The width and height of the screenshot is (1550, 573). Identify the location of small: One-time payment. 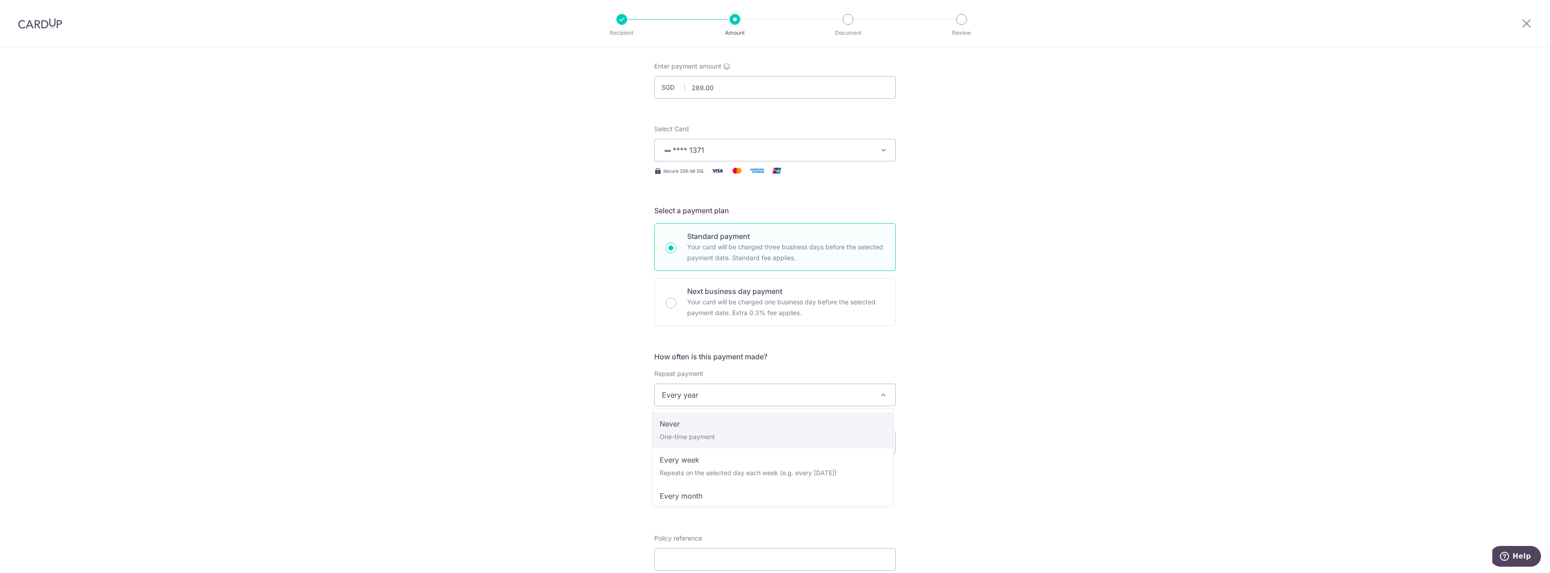
(687, 436).